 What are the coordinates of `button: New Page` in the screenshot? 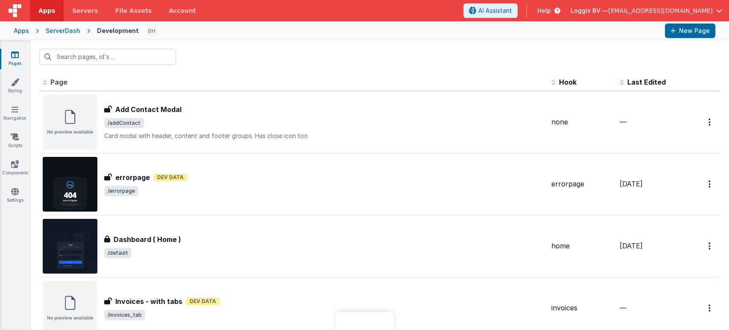 It's located at (690, 31).